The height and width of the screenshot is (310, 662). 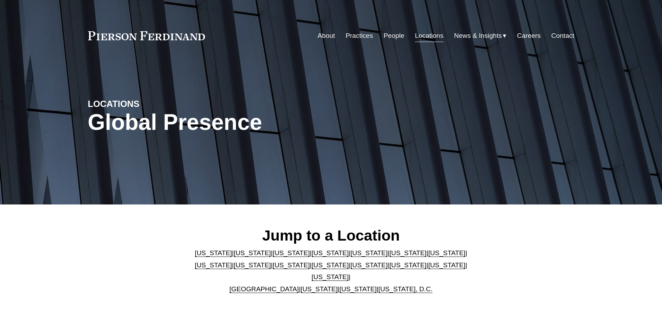 I want to click on a: Contact, so click(x=563, y=36).